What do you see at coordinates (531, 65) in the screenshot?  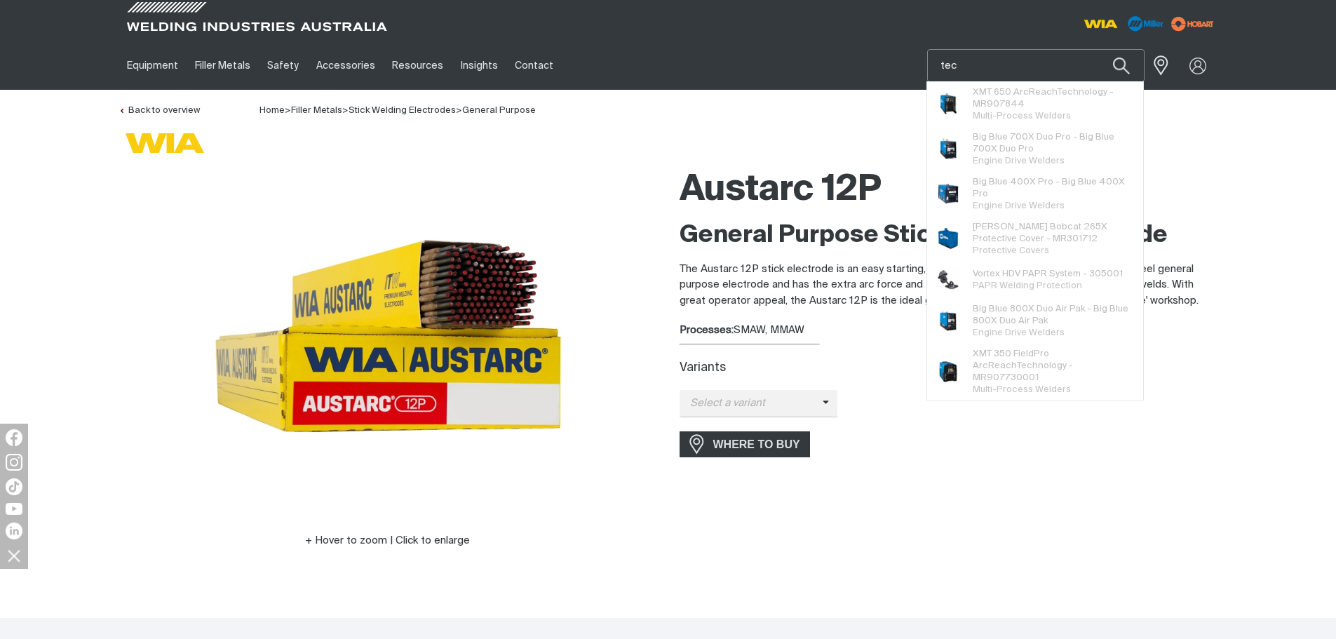 I see `nav: Main` at bounding box center [531, 65].